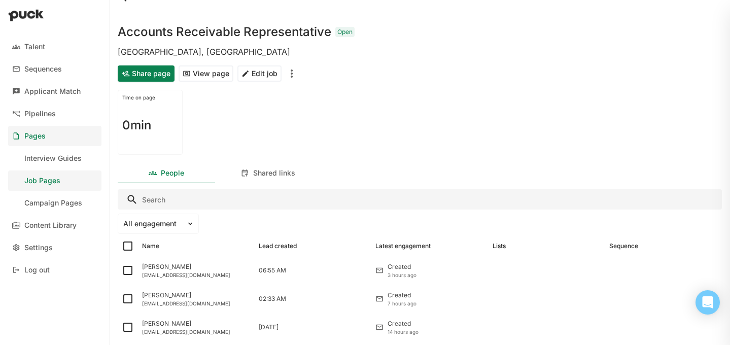  Describe the element at coordinates (206, 74) in the screenshot. I see `a: View page` at that location.